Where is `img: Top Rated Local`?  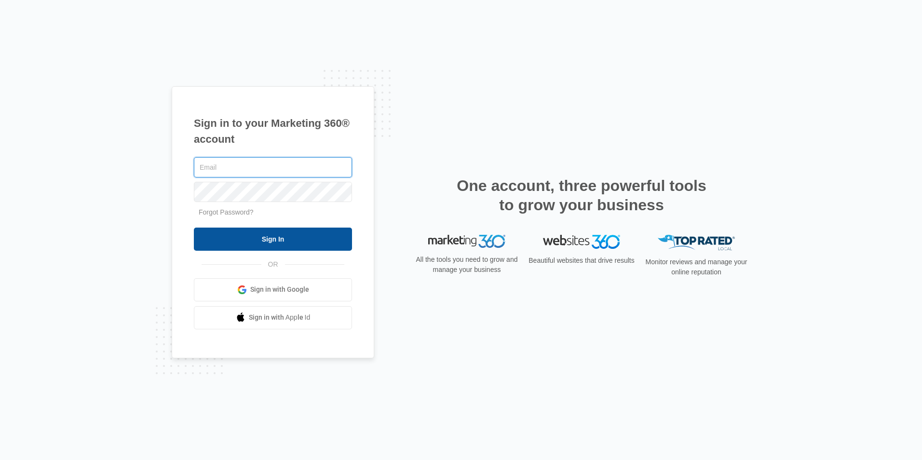
img: Top Rated Local is located at coordinates (696, 243).